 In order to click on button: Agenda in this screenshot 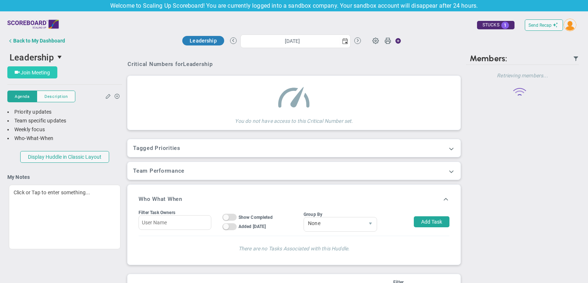, I will do `click(22, 97)`.